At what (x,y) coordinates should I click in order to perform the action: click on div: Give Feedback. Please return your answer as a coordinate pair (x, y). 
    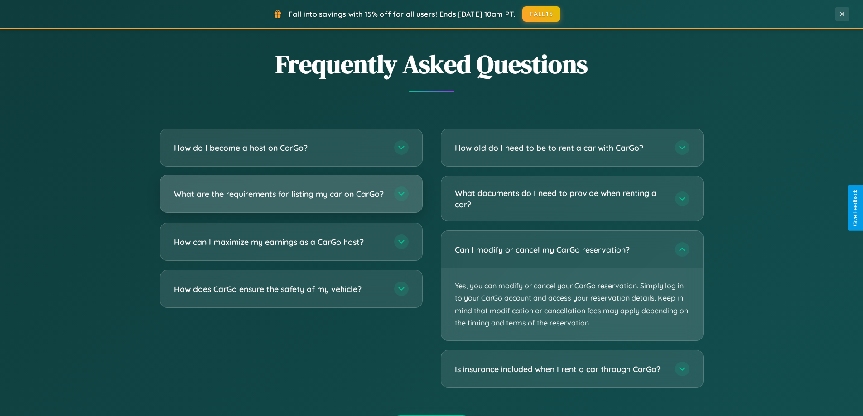
    Looking at the image, I should click on (855, 208).